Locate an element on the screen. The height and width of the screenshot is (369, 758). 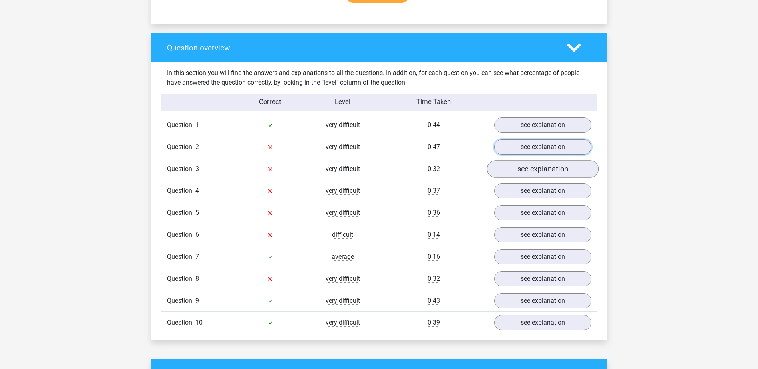
span: 1 is located at coordinates (197, 125).